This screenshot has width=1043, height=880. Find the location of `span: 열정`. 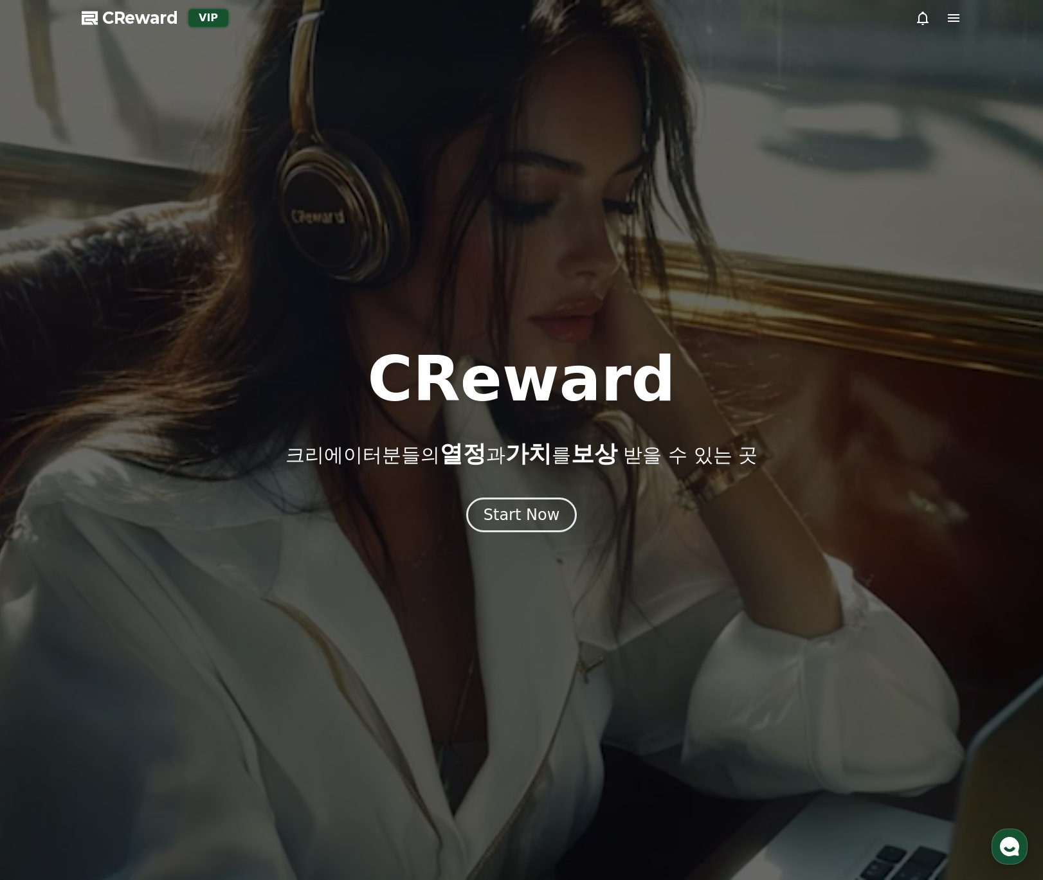

span: 열정 is located at coordinates (463, 453).